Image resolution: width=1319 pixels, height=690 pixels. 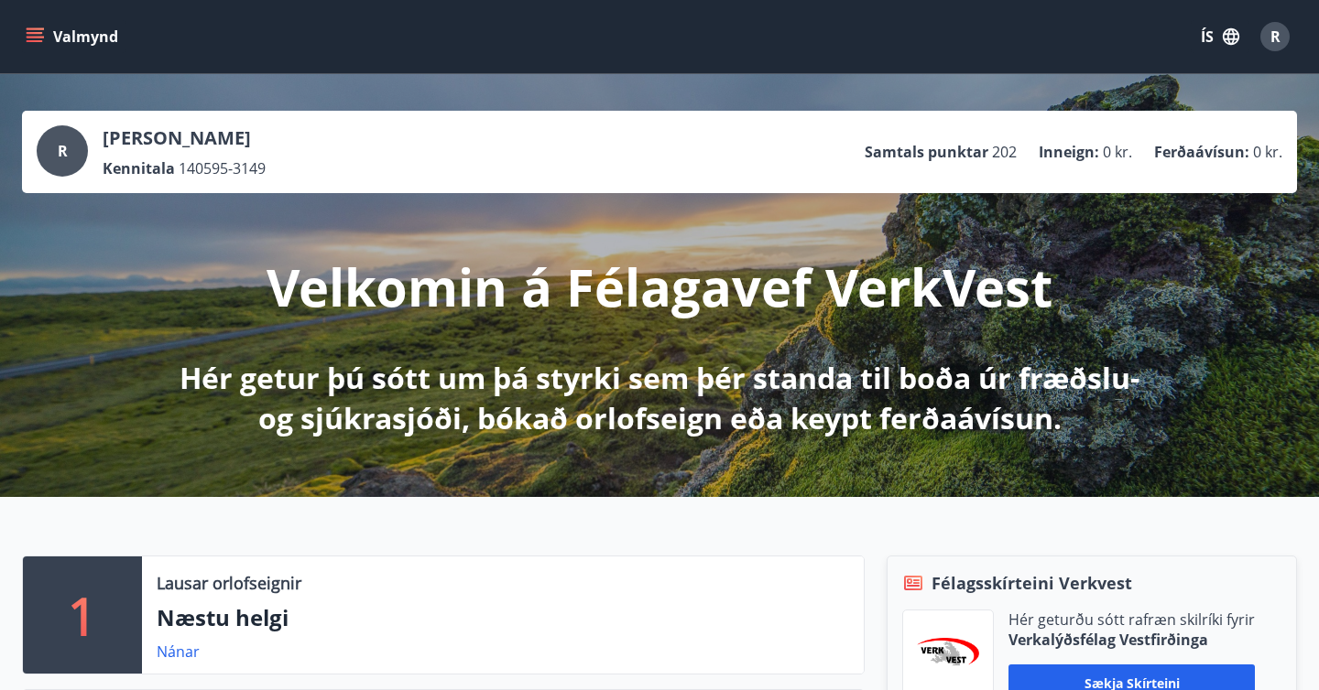 I want to click on p: Verkalýðsfélag Vestfirðinga, so click(x=1131, y=640).